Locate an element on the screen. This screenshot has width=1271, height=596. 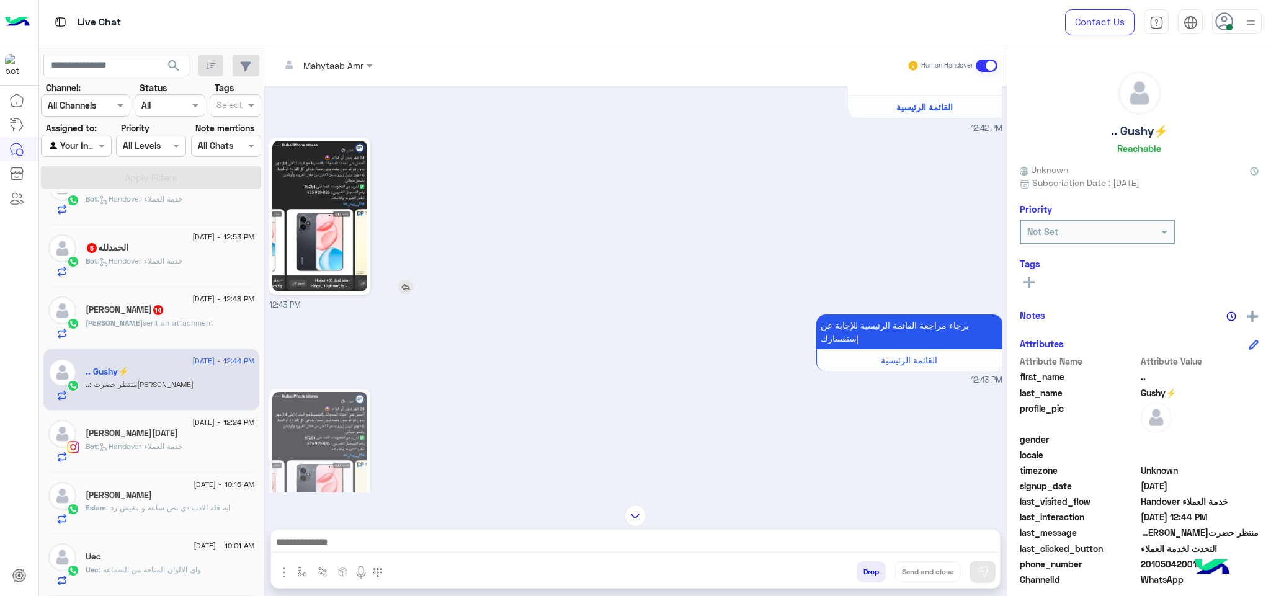
img: send message is located at coordinates (982, 572).